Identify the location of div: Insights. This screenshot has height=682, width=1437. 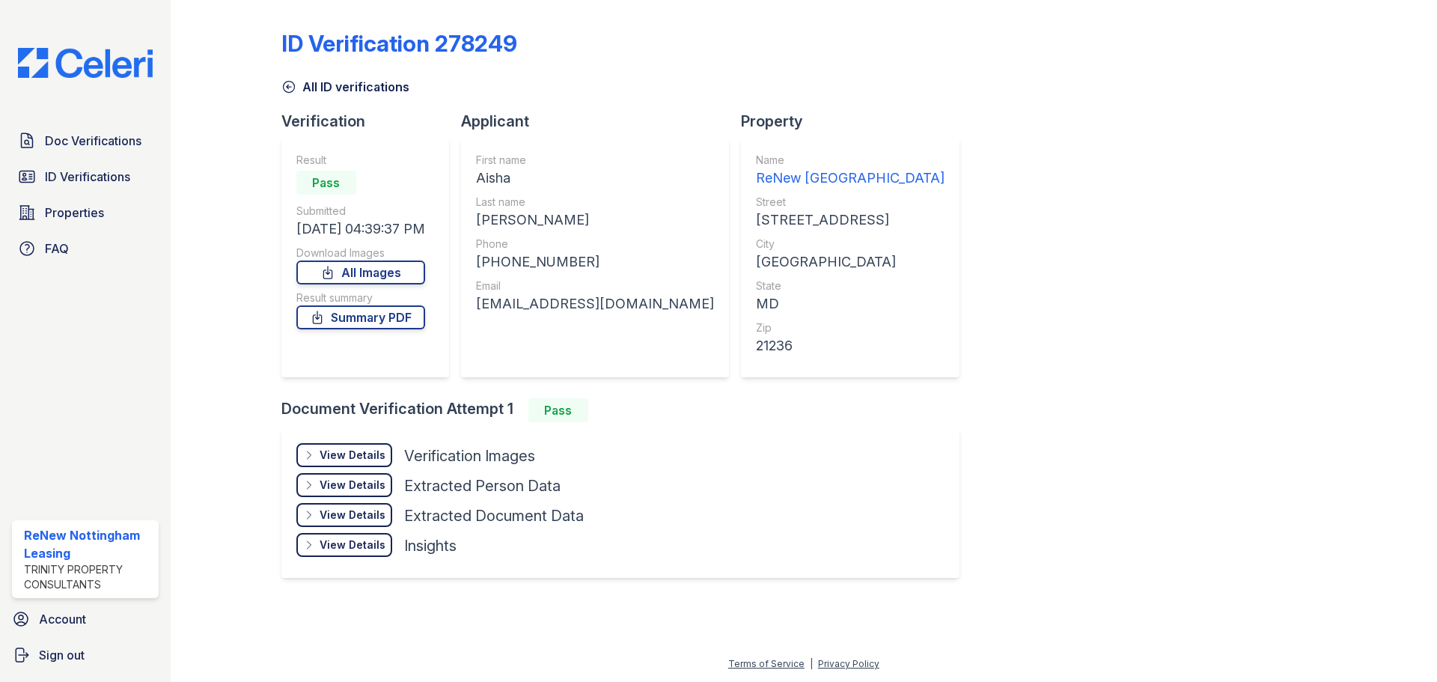
(430, 546).